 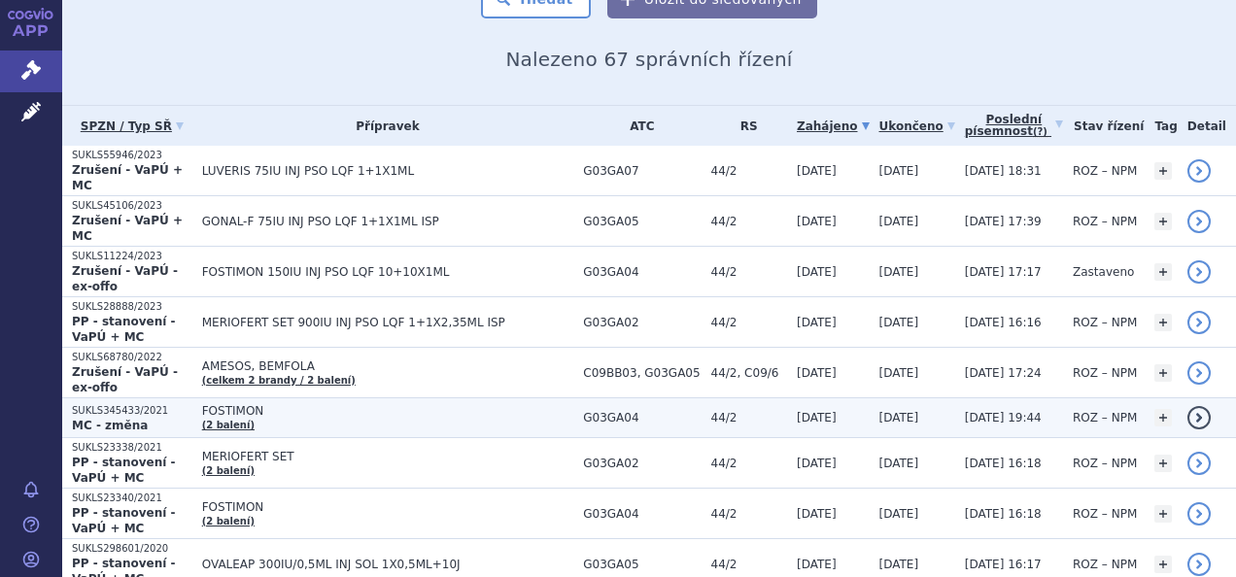 I want to click on span: FOSTIMON 150IU INJ PSO LQF 10+10X1ML, so click(x=388, y=272).